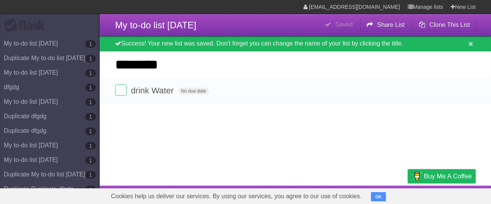 The width and height of the screenshot is (491, 204). Describe the element at coordinates (295, 44) in the screenshot. I see `div: Success! Your new list was saved. Don't forget you can change the name of your list by clicking t...` at that location.